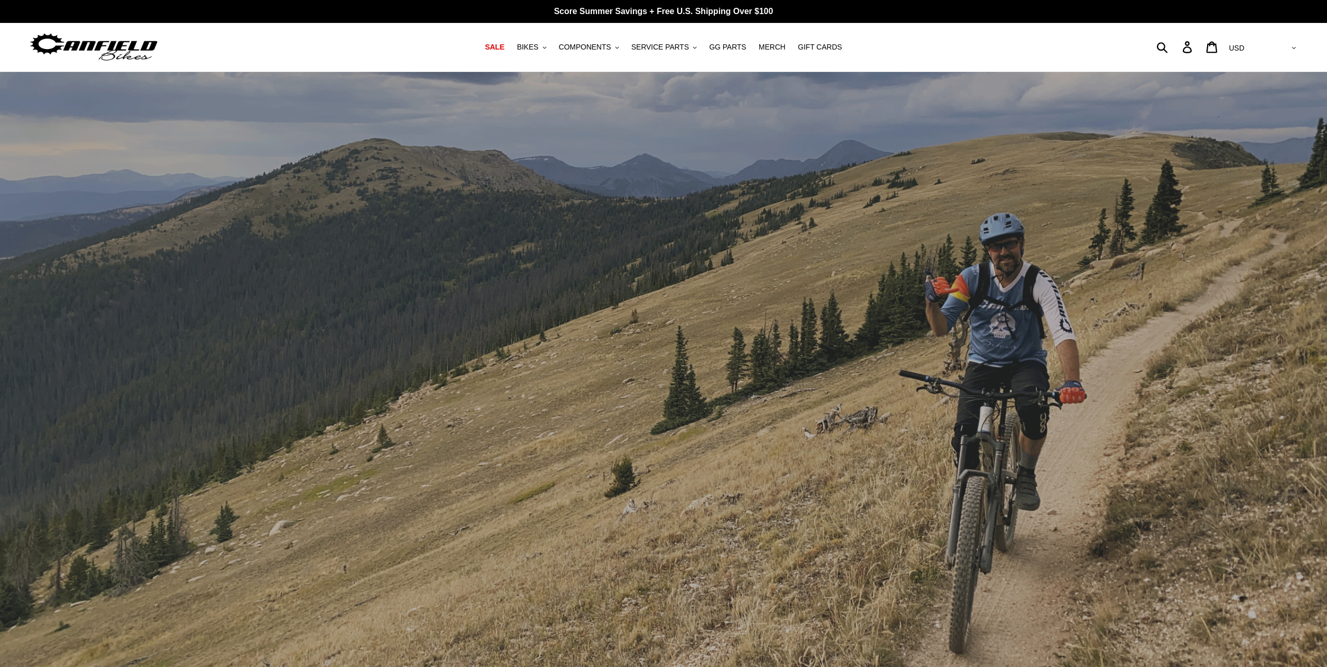  Describe the element at coordinates (494, 47) in the screenshot. I see `span: SALE` at that location.